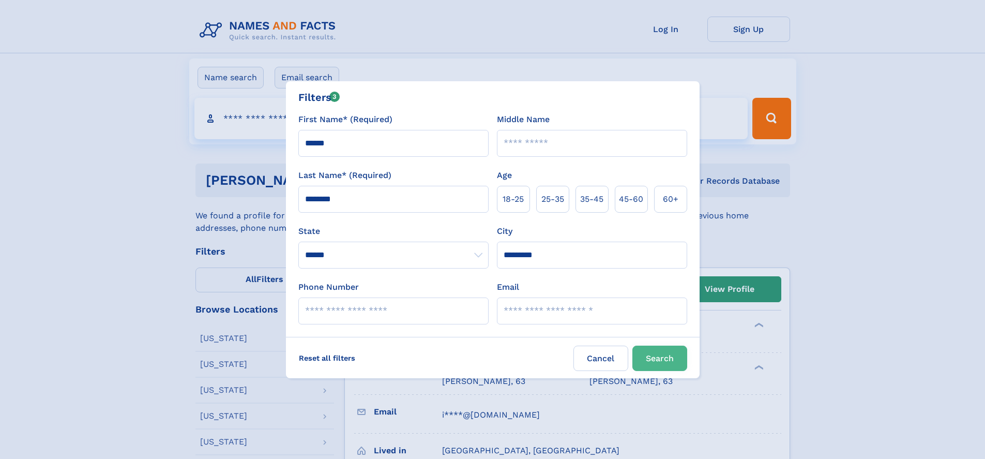 The image size is (985, 459). I want to click on label: Phone Number, so click(328, 287).